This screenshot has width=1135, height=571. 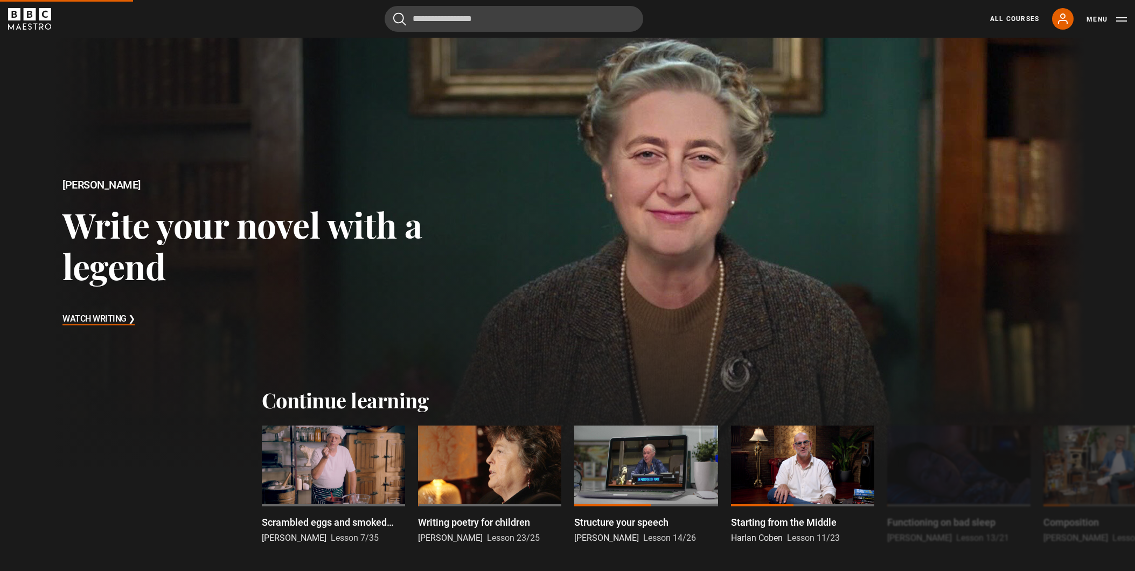 I want to click on a: Starting from the Middle Harlan Coben Lesson 11/23, so click(x=803, y=485).